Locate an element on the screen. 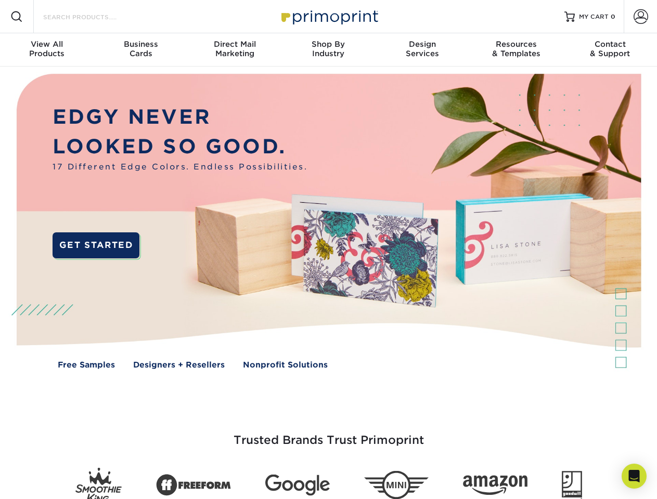  span: Shop By is located at coordinates (328, 44).